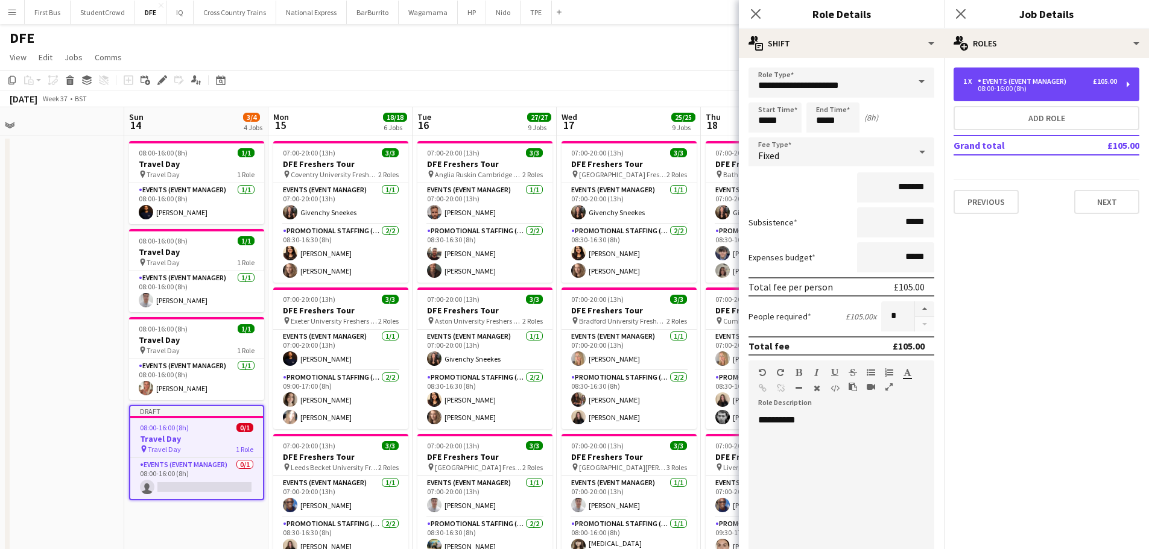 The width and height of the screenshot is (1149, 549). I want to click on button: Nido, so click(503, 12).